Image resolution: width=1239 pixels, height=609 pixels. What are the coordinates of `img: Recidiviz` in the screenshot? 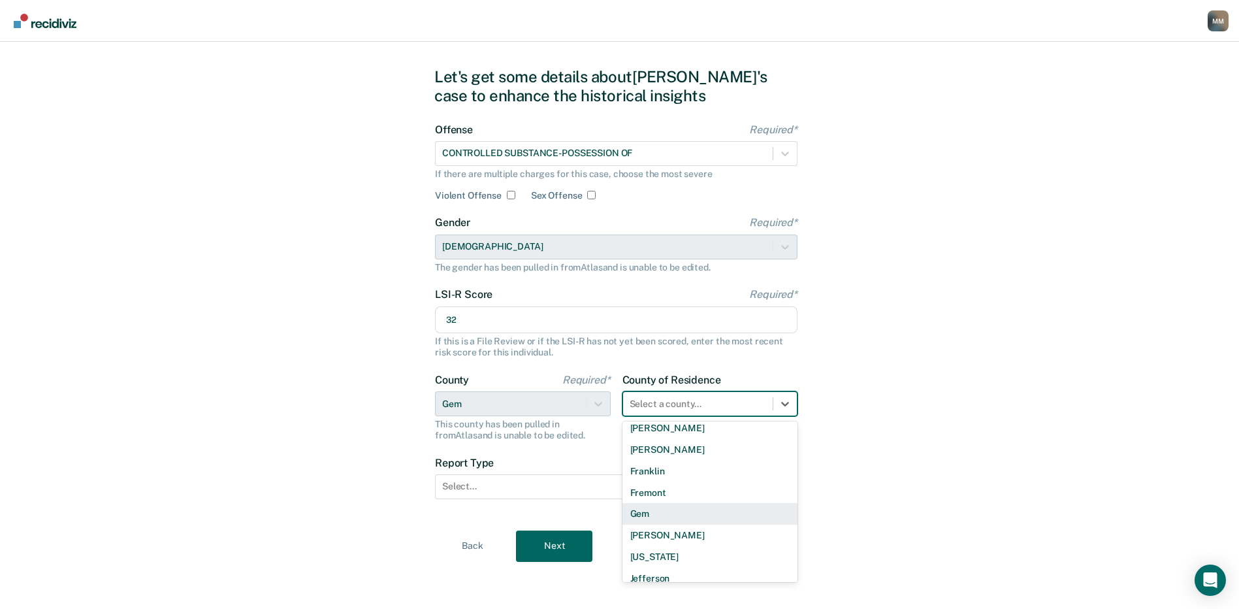 It's located at (45, 21).